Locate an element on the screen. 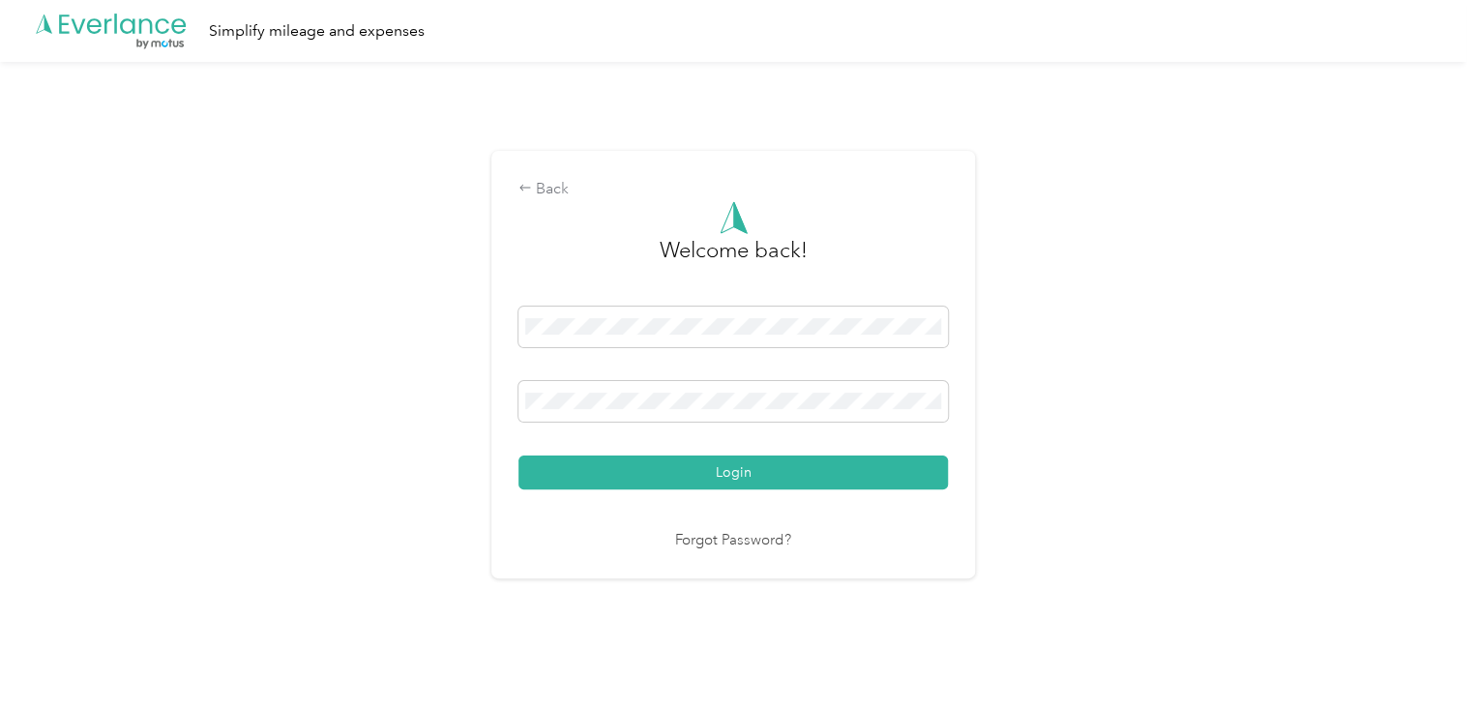 The height and width of the screenshot is (706, 1476). button: Login is located at coordinates (733, 472).